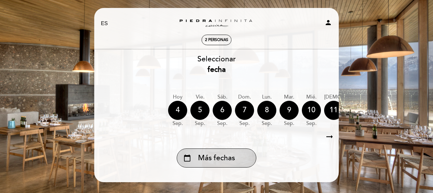  What do you see at coordinates (216, 65) in the screenshot?
I see `div: Seleccionar` at bounding box center [216, 65].